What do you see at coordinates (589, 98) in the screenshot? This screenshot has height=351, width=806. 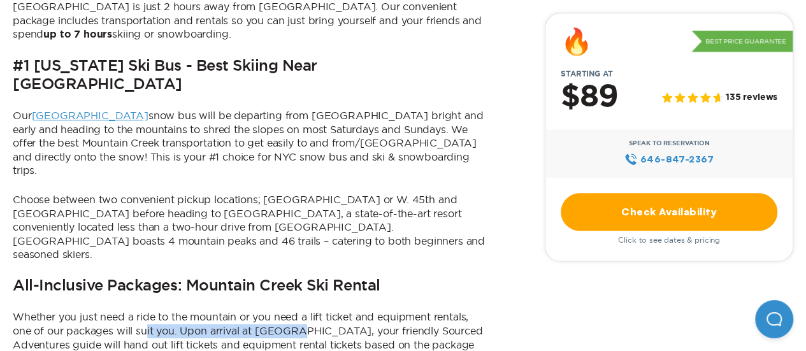 I see `h2: $89` at bounding box center [589, 98].